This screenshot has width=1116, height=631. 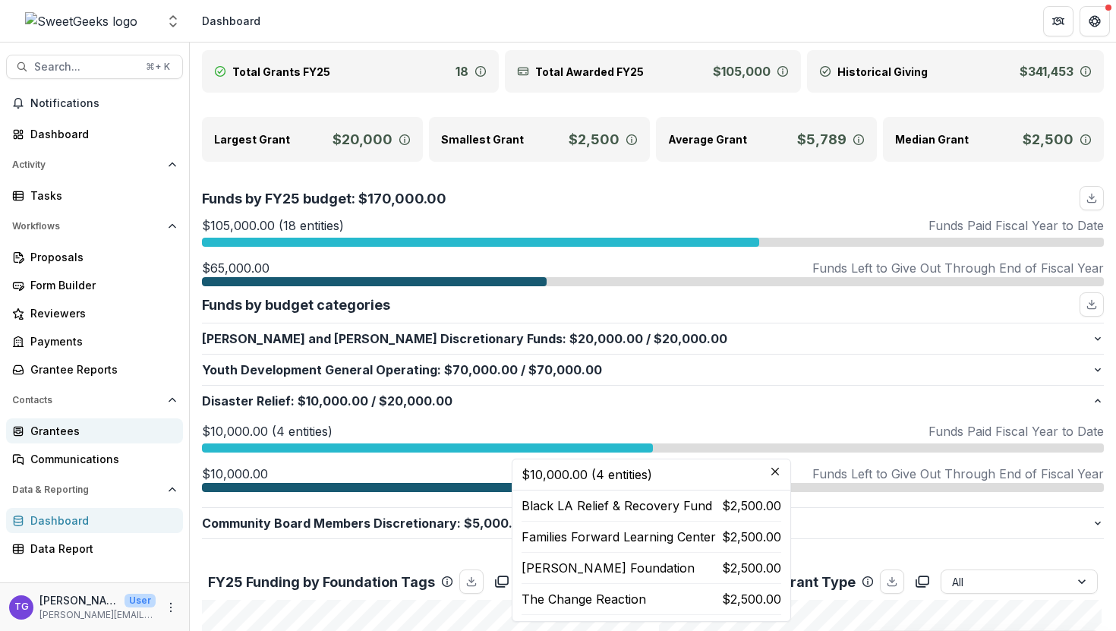 What do you see at coordinates (100, 257) in the screenshot?
I see `div: Proposals` at bounding box center [100, 257].